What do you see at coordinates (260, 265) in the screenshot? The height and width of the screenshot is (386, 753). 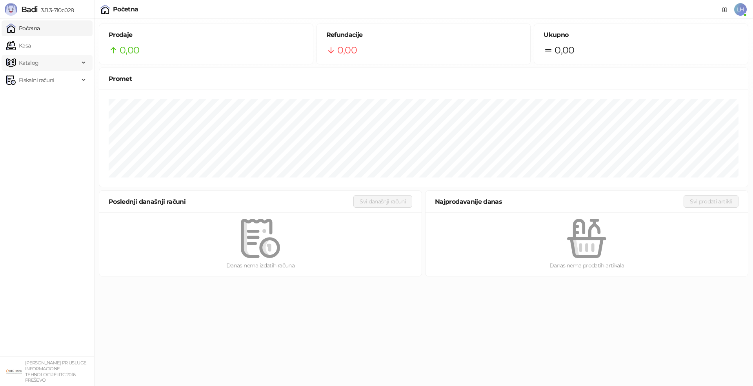 I see `div: Danas nema izdatih računa` at bounding box center [260, 265].